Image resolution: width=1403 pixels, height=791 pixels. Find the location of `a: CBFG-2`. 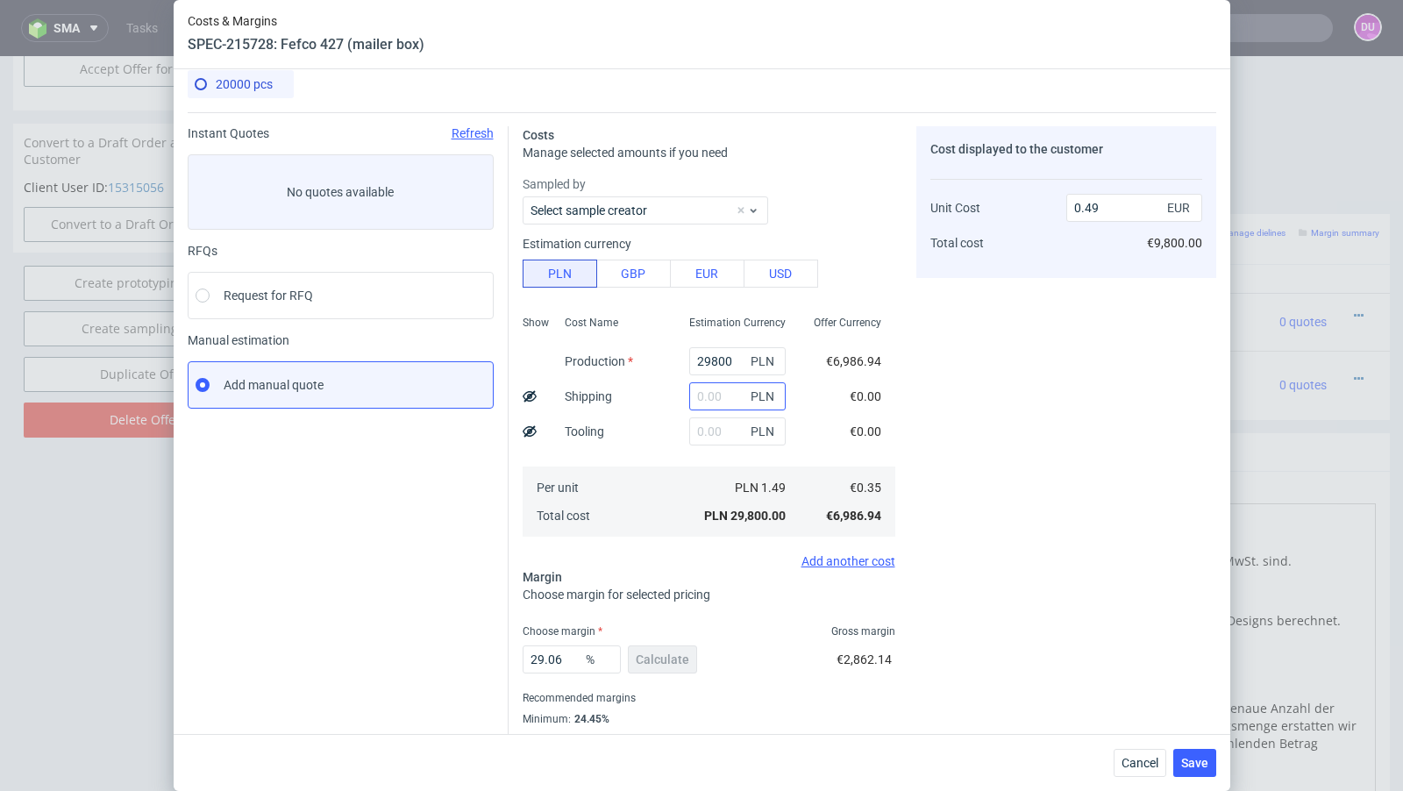

a: CBFG-2 is located at coordinates (568, 348).